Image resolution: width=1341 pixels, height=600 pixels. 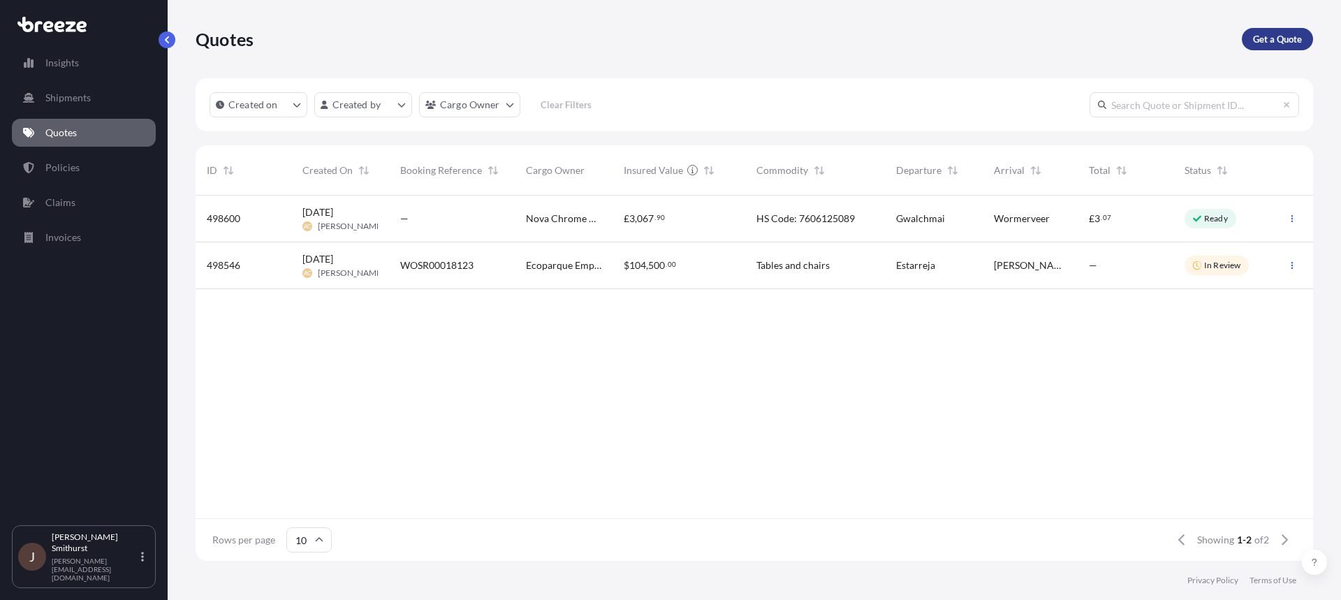 I want to click on p: Terms of Use, so click(x=1273, y=580).